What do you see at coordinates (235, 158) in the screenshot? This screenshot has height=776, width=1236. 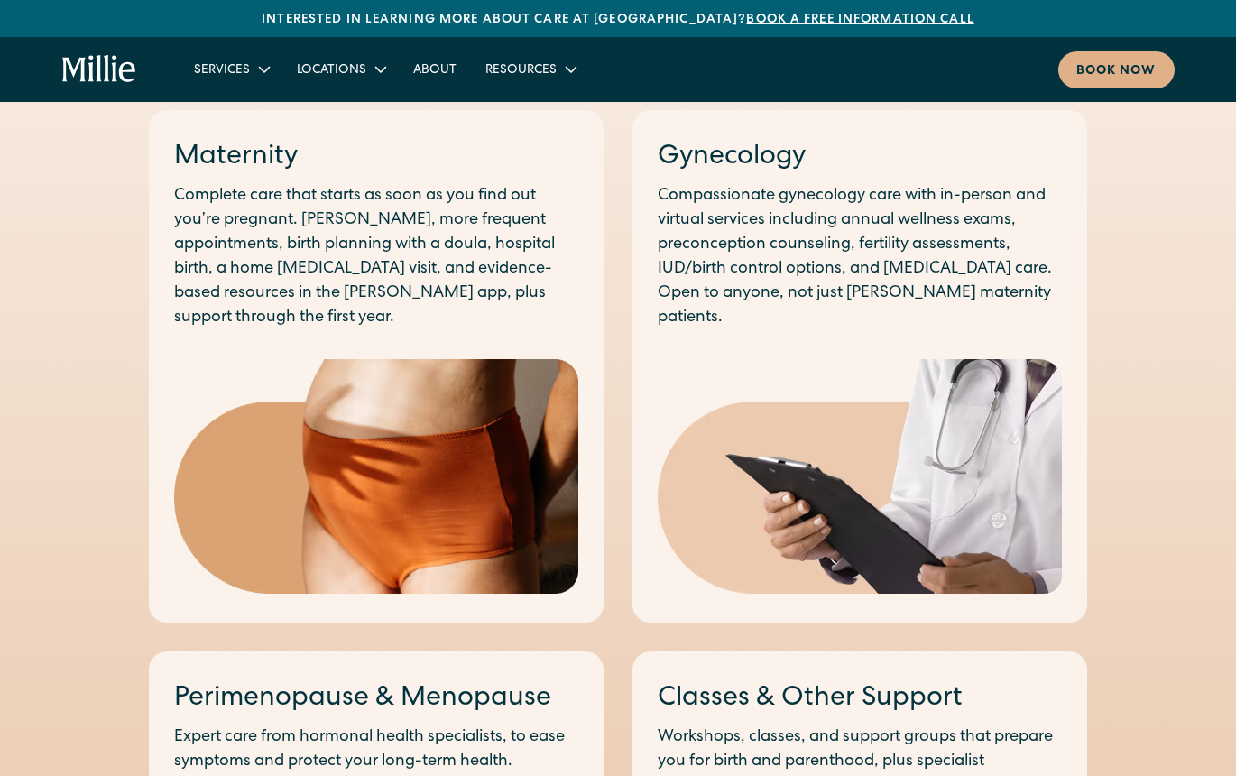 I see `a: Maternity` at bounding box center [235, 158].